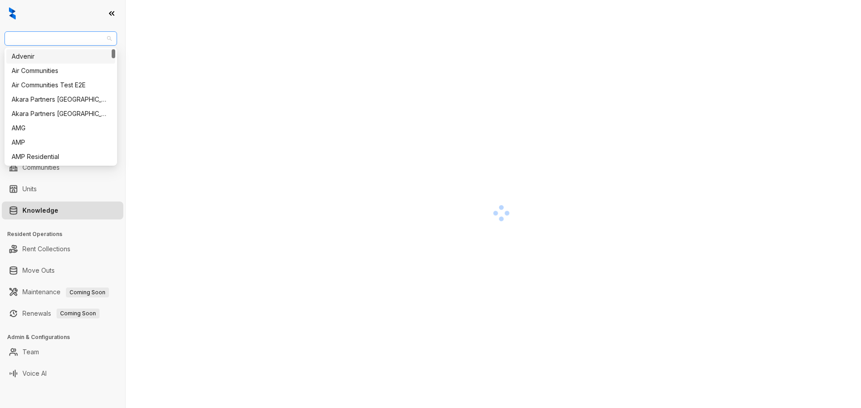  I want to click on a: Voice AI, so click(35, 374).